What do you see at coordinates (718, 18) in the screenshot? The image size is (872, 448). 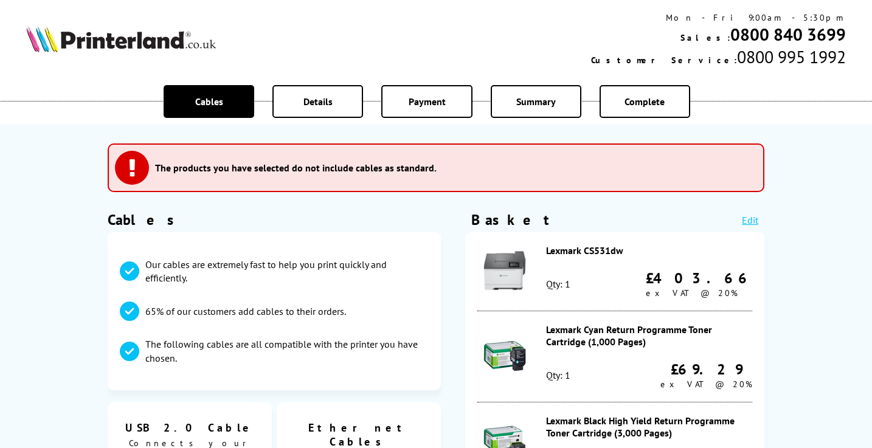 I see `div: Mon - Fri 9:00am - 5:30pm` at bounding box center [718, 18].